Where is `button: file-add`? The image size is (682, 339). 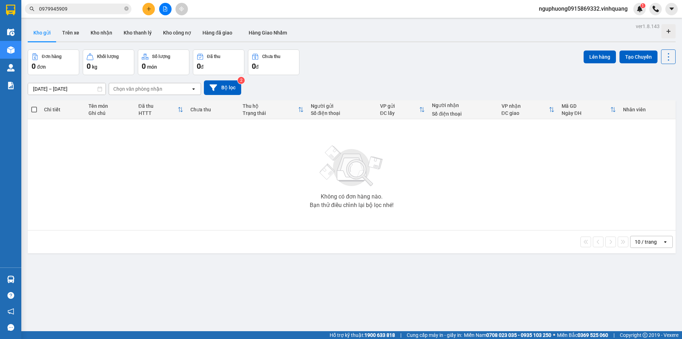
button: file-add is located at coordinates (165, 9).